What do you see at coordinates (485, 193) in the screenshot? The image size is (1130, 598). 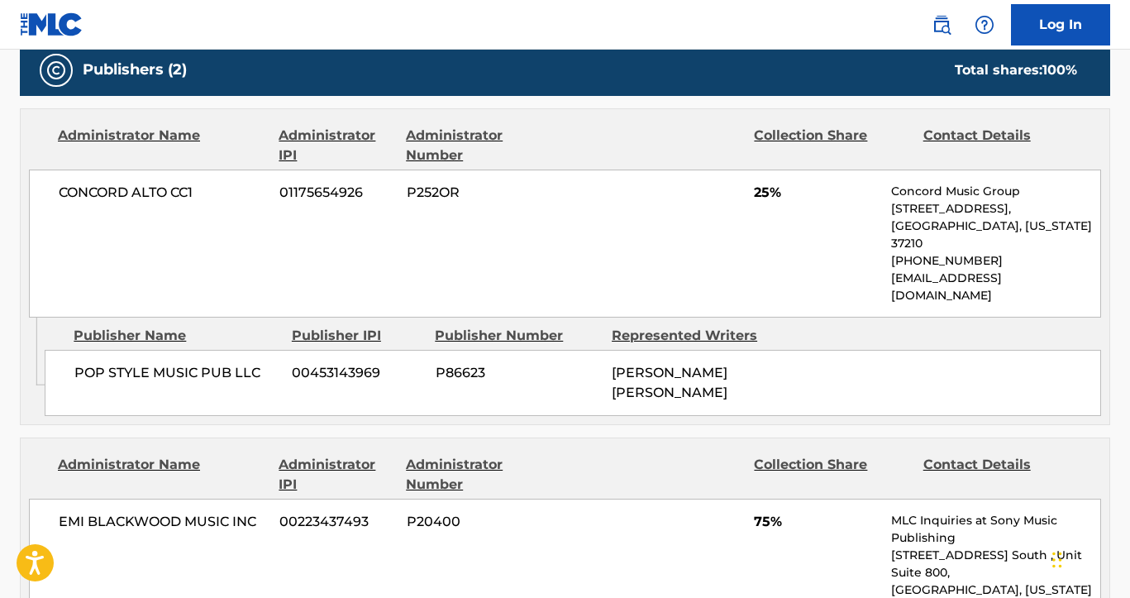 I see `span: P252OR` at bounding box center [485, 193].